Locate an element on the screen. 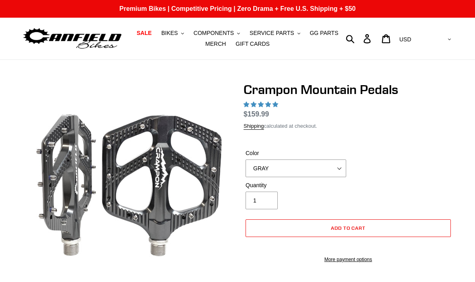 The image size is (475, 282). label: Quantity is located at coordinates (296, 185).